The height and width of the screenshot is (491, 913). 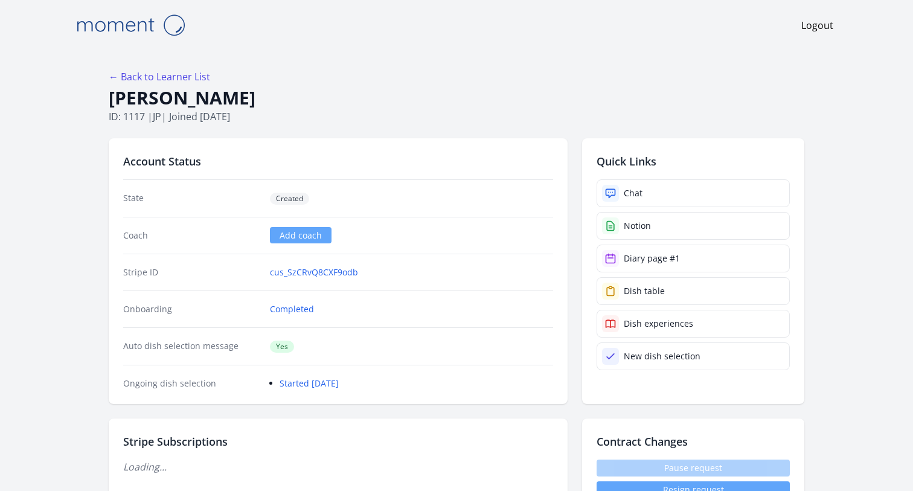 I want to click on div: Dish table, so click(x=644, y=291).